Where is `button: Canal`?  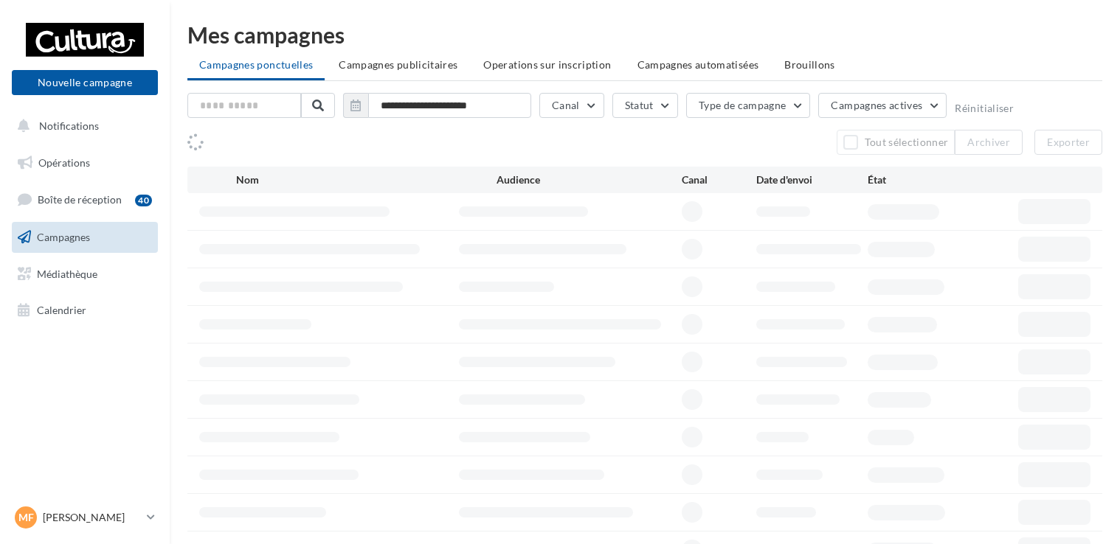 button: Canal is located at coordinates (572, 105).